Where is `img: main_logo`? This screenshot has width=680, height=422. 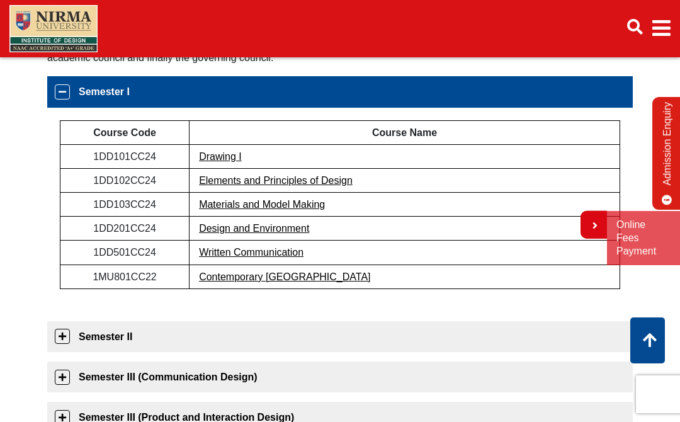 img: main_logo is located at coordinates (53, 28).